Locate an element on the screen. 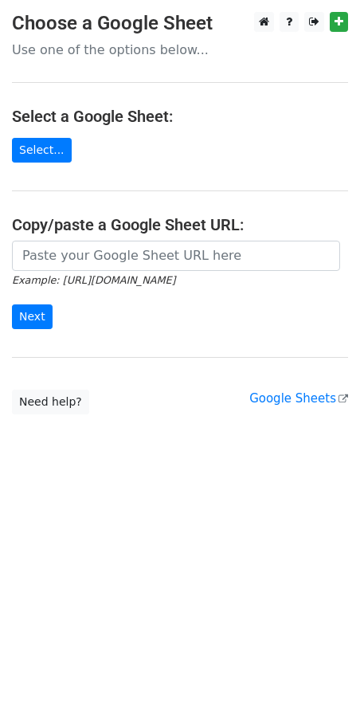 Image resolution: width=360 pixels, height=714 pixels. a: Need help? is located at coordinates (50, 402).